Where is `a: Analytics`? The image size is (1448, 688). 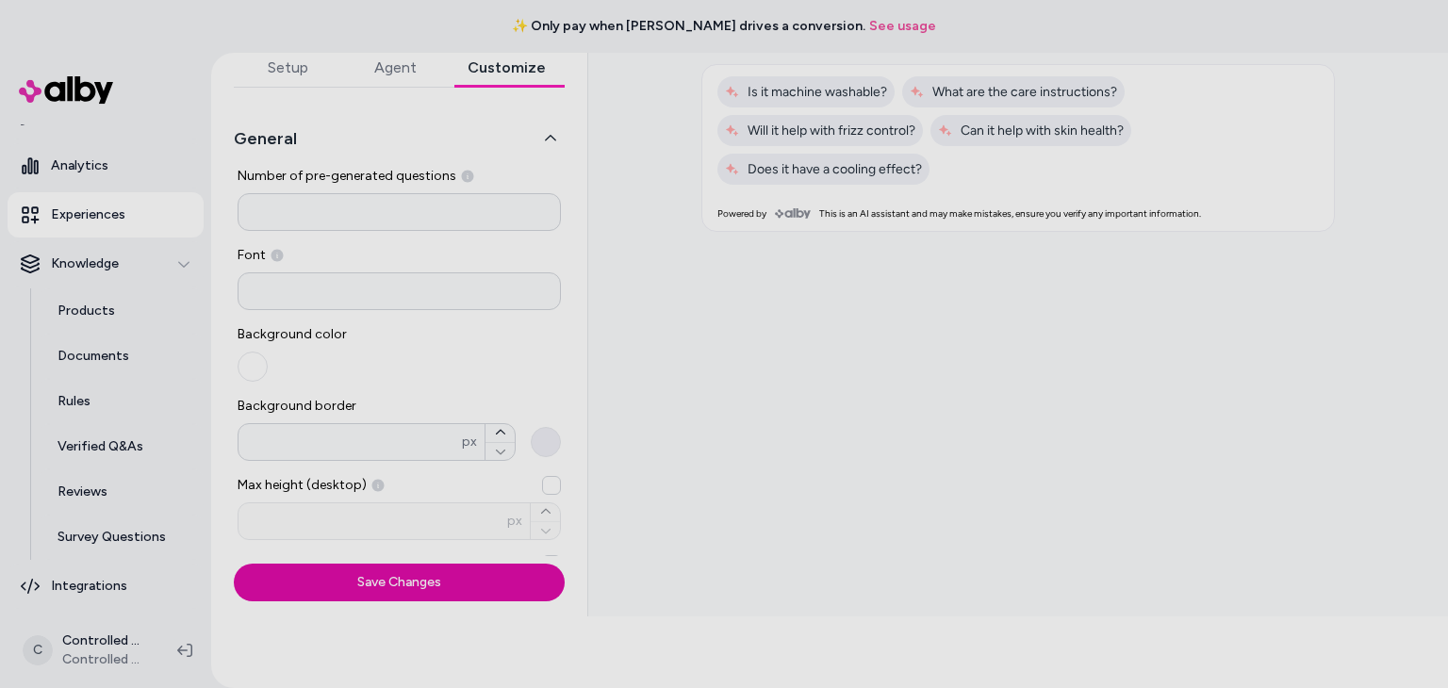 a: Analytics is located at coordinates (106, 166).